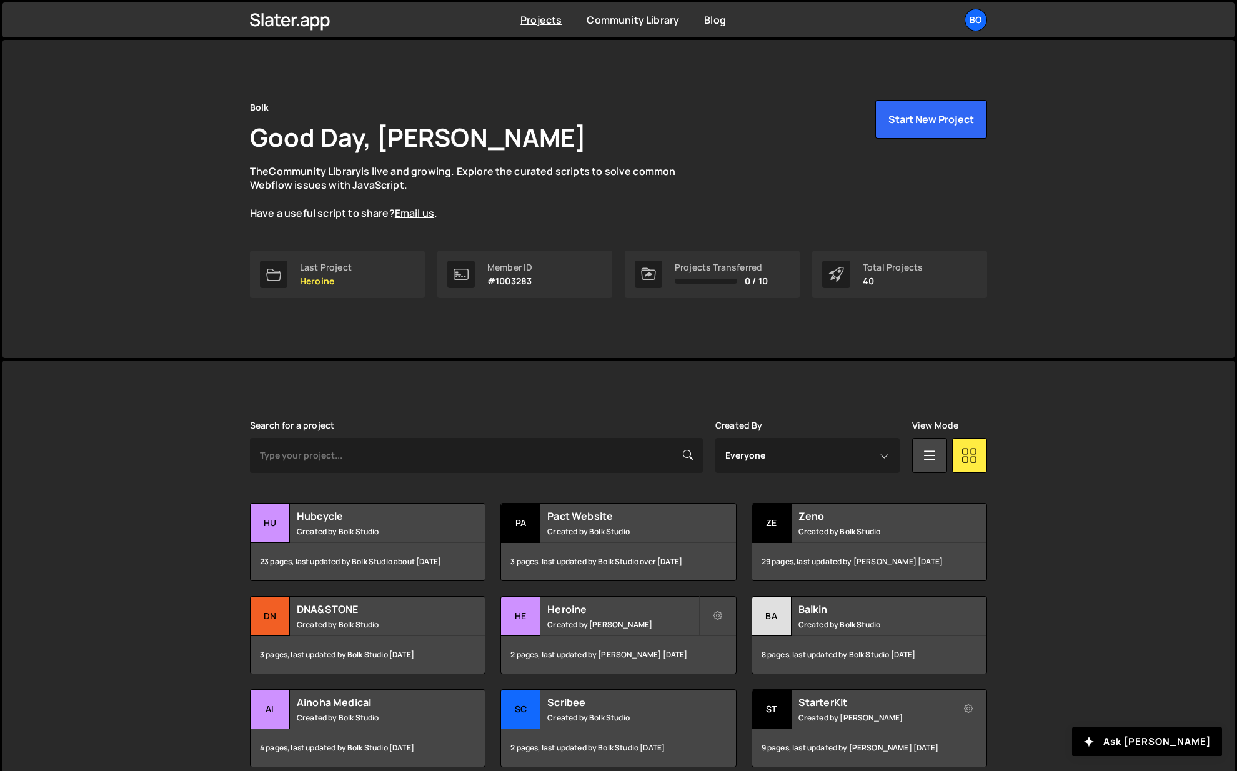 The height and width of the screenshot is (771, 1237). I want to click on span: 0 / 10, so click(756, 281).